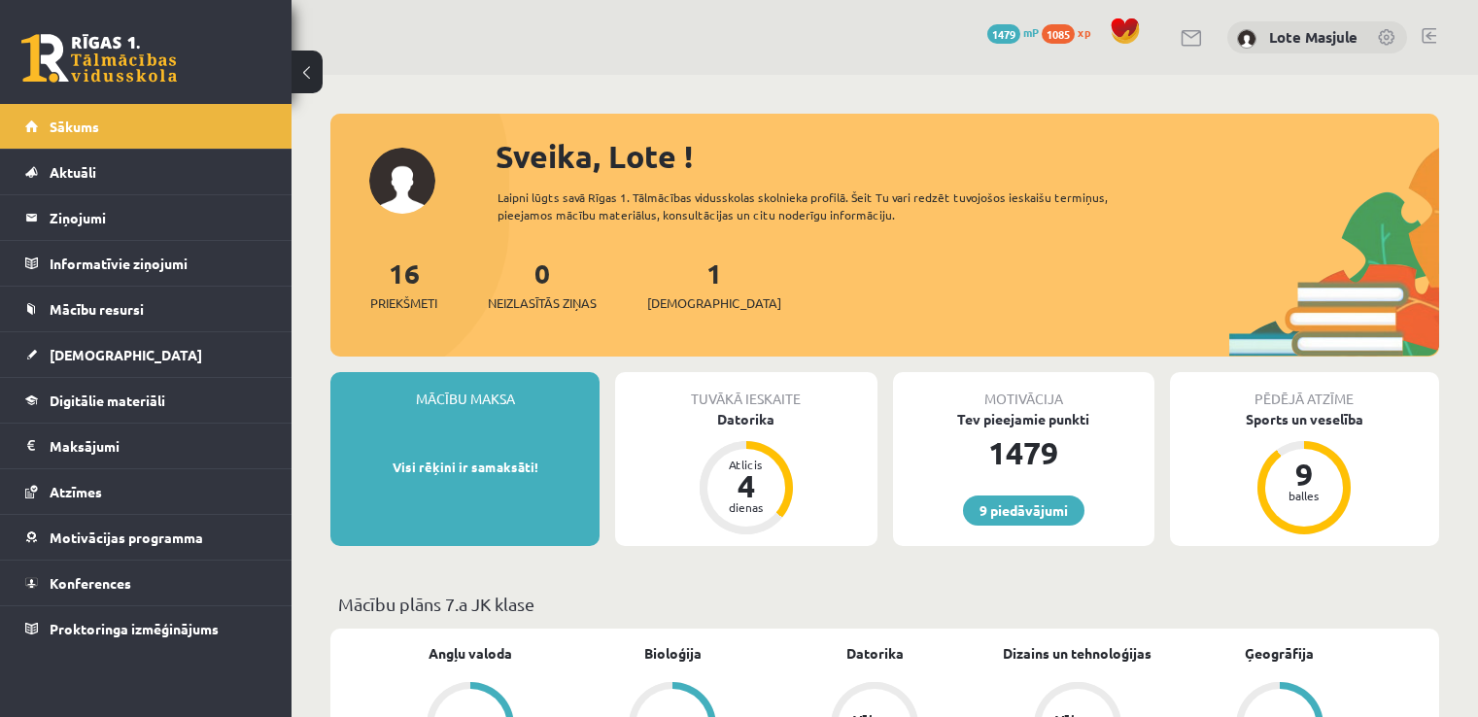 The image size is (1478, 717). Describe the element at coordinates (1083, 32) in the screenshot. I see `span: xp` at that location.